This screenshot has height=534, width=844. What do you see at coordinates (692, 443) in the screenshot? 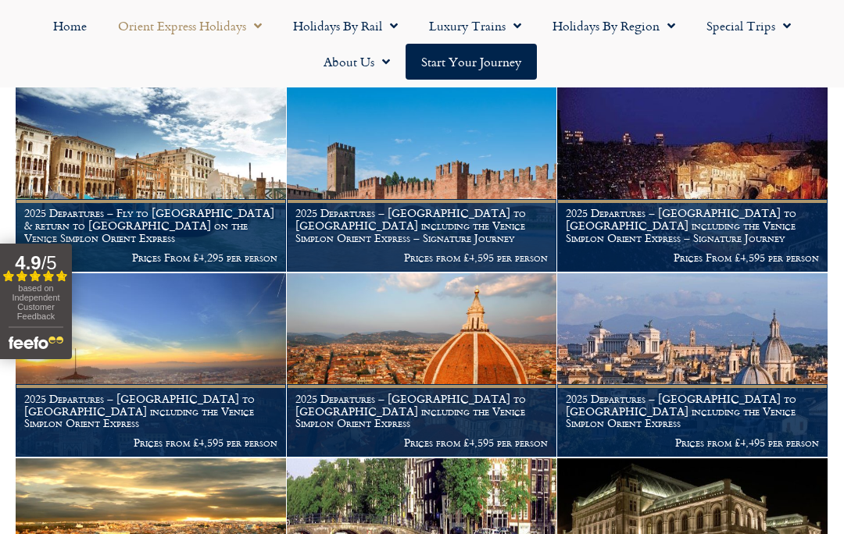
I see `p: Prices from £4,495 per person` at bounding box center [692, 443].